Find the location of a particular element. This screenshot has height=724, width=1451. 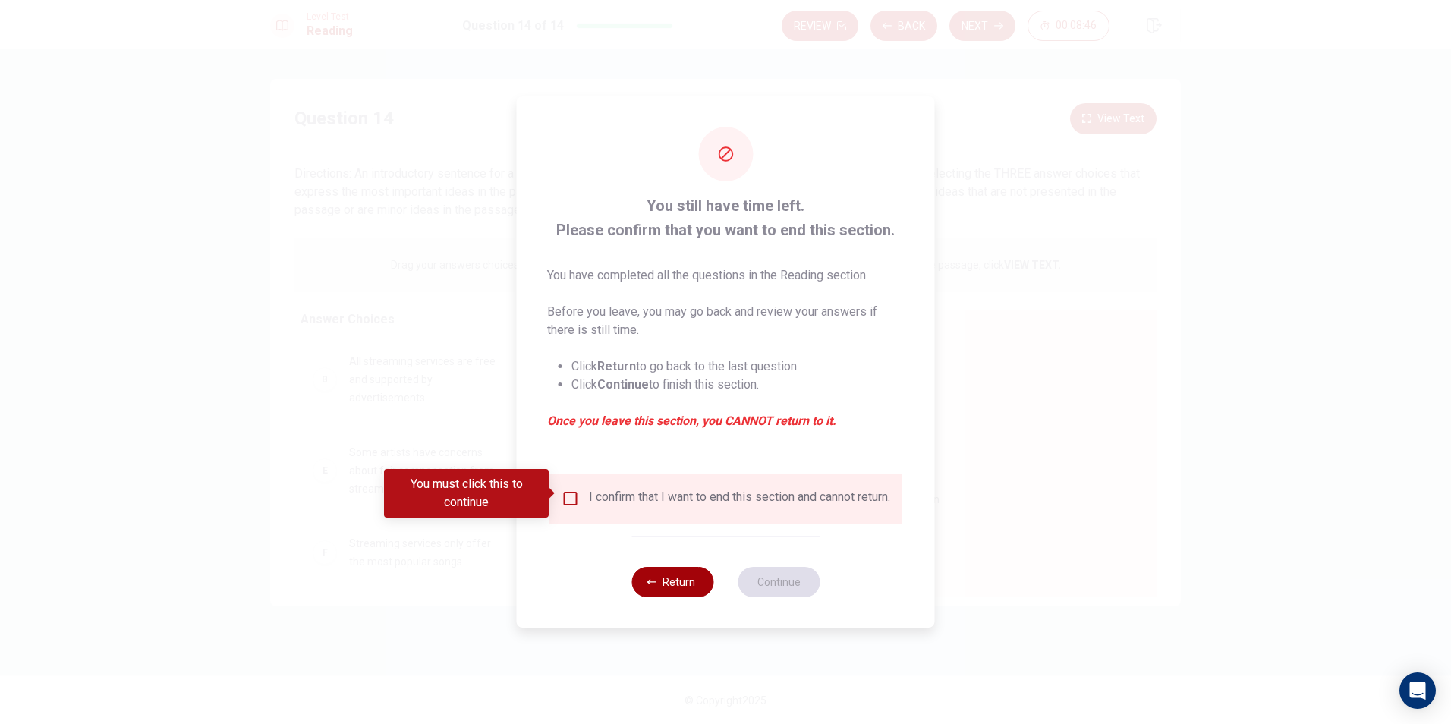

li: Click to go back to the last question is located at coordinates (738, 367).